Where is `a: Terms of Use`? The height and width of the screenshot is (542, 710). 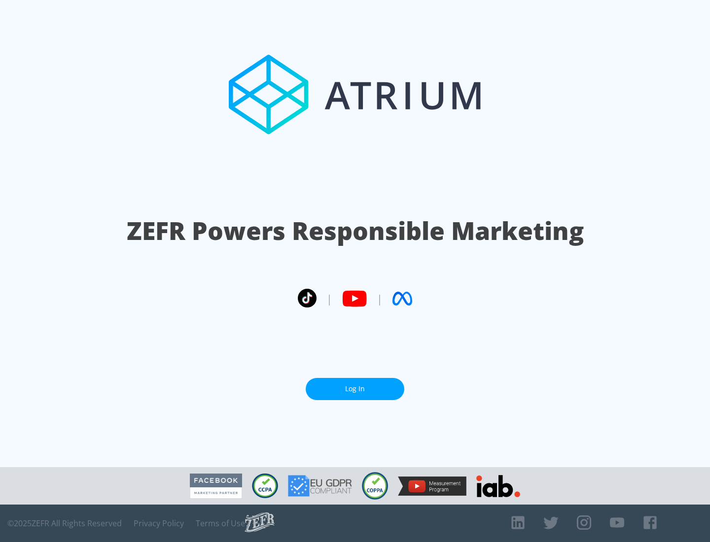 a: Terms of Use is located at coordinates (220, 524).